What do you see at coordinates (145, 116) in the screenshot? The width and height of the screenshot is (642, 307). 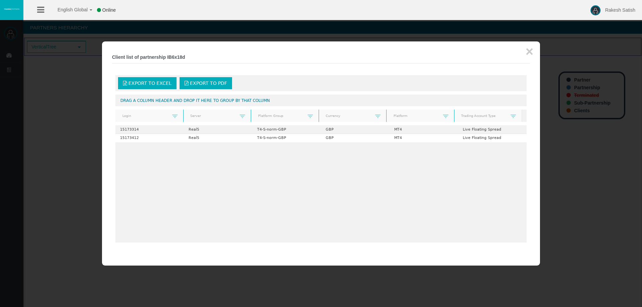 I see `a: Login` at bounding box center [145, 116].